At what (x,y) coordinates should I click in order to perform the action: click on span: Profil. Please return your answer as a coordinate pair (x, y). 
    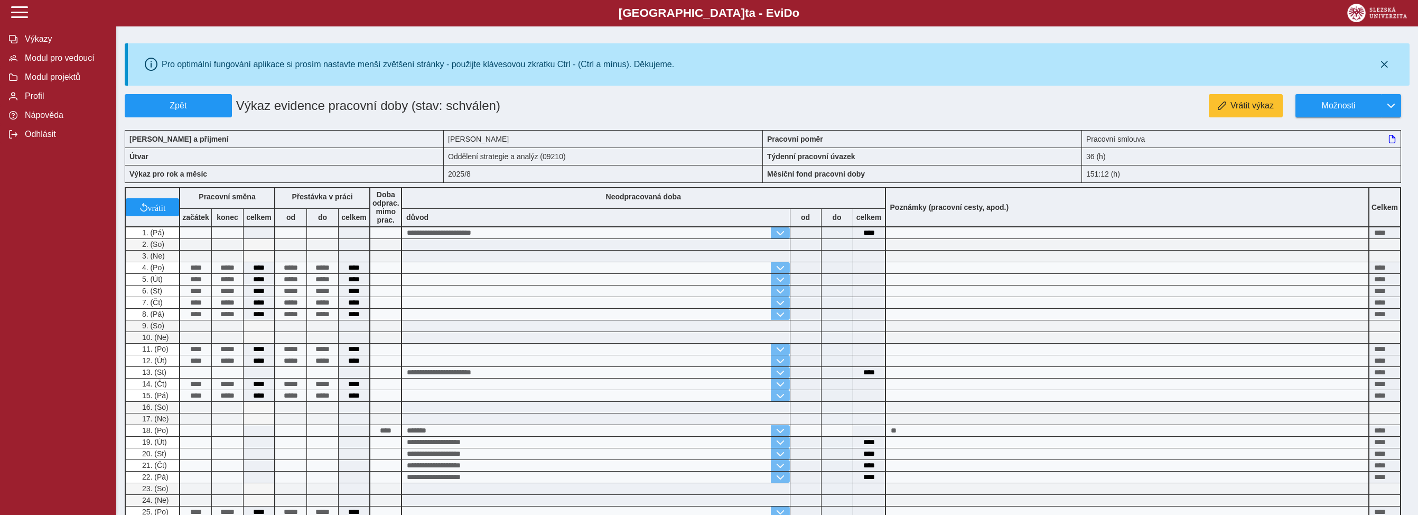
    Looking at the image, I should click on (64, 96).